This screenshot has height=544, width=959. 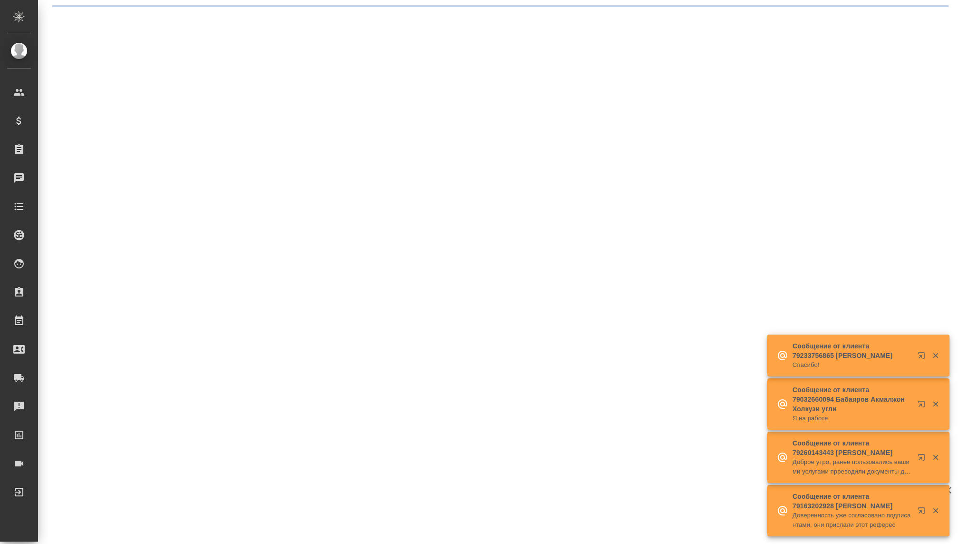 I want to click on p: Доверенность уже согласовано подписантами, они прислали этот реферес, so click(x=852, y=520).